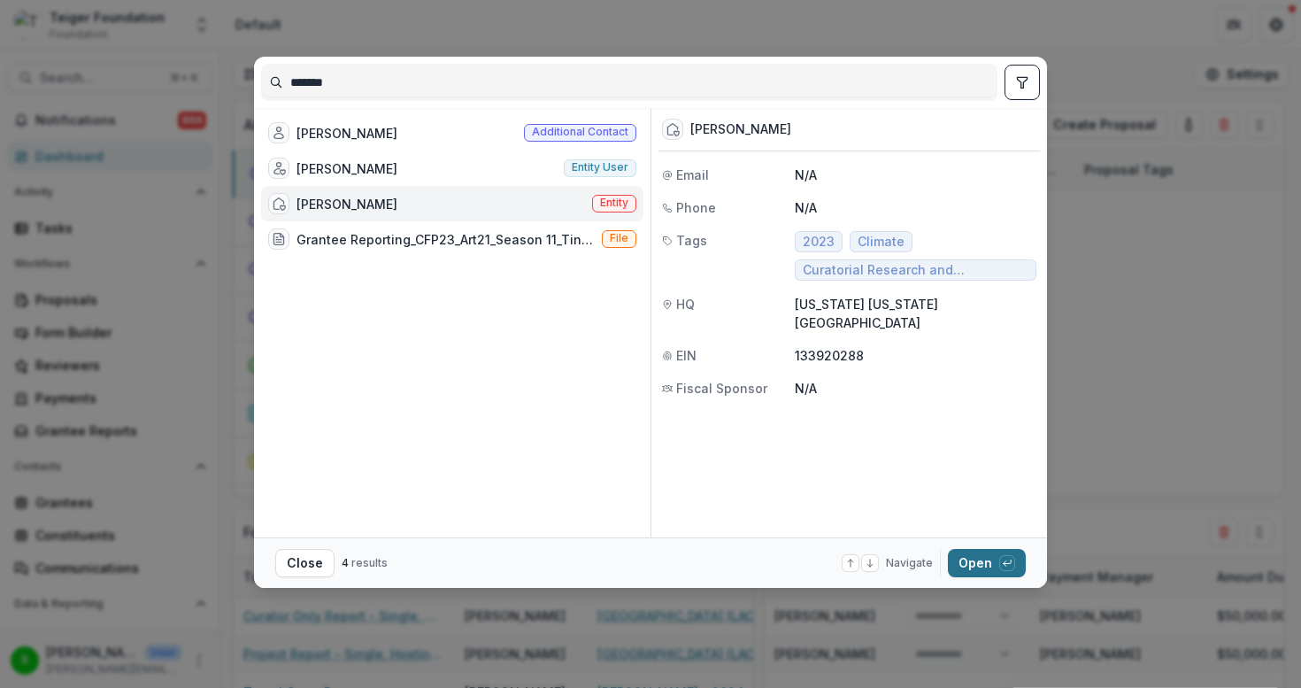 The image size is (1301, 688). I want to click on span: Climate, so click(880, 242).